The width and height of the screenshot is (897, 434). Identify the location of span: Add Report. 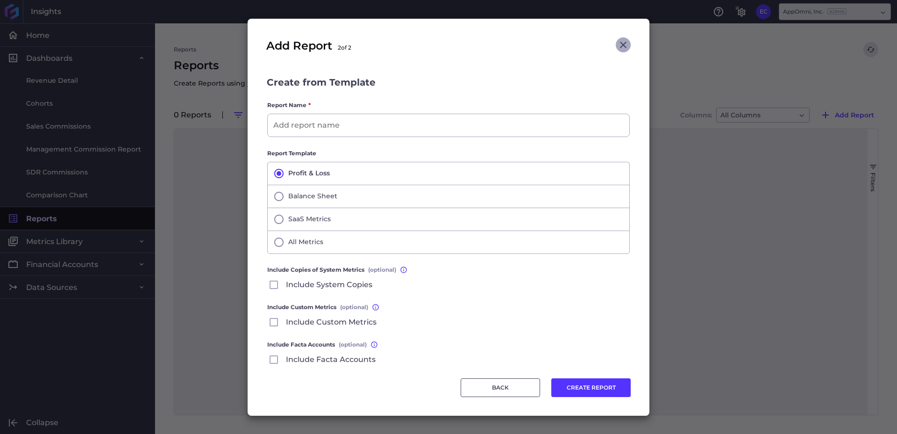
(309, 47).